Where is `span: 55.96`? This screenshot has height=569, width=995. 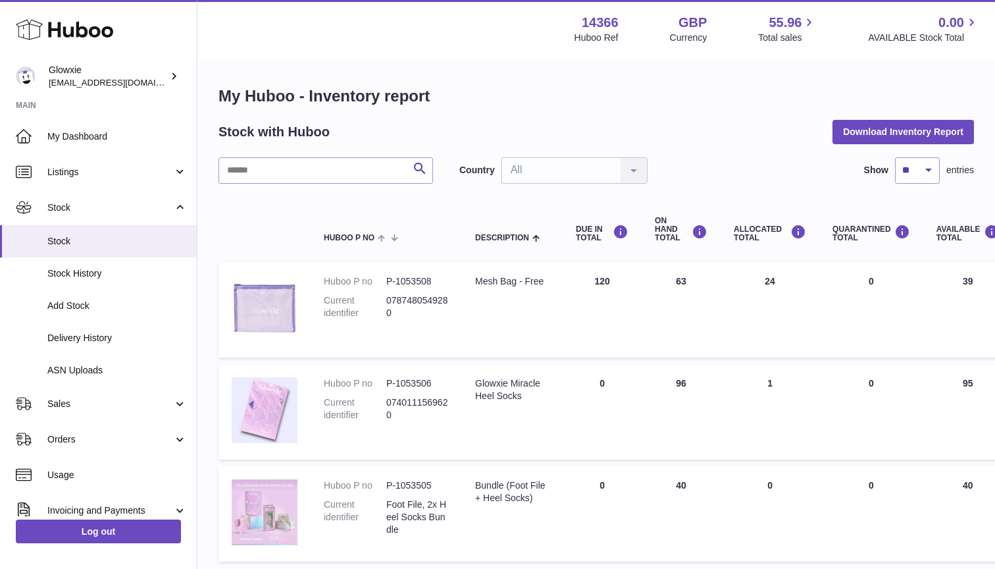
span: 55.96 is located at coordinates (785, 22).